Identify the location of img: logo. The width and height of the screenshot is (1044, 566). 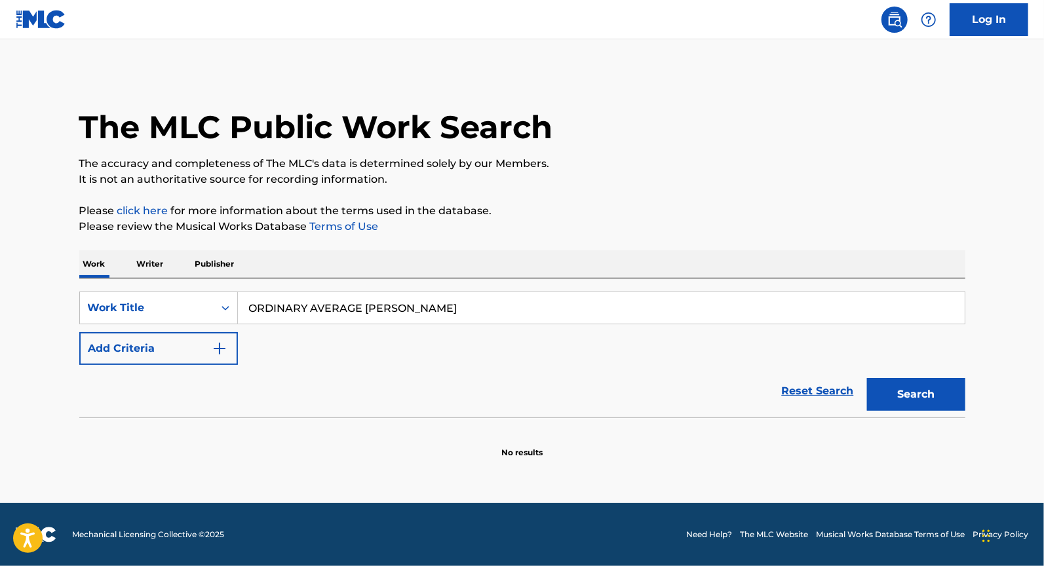
(36, 535).